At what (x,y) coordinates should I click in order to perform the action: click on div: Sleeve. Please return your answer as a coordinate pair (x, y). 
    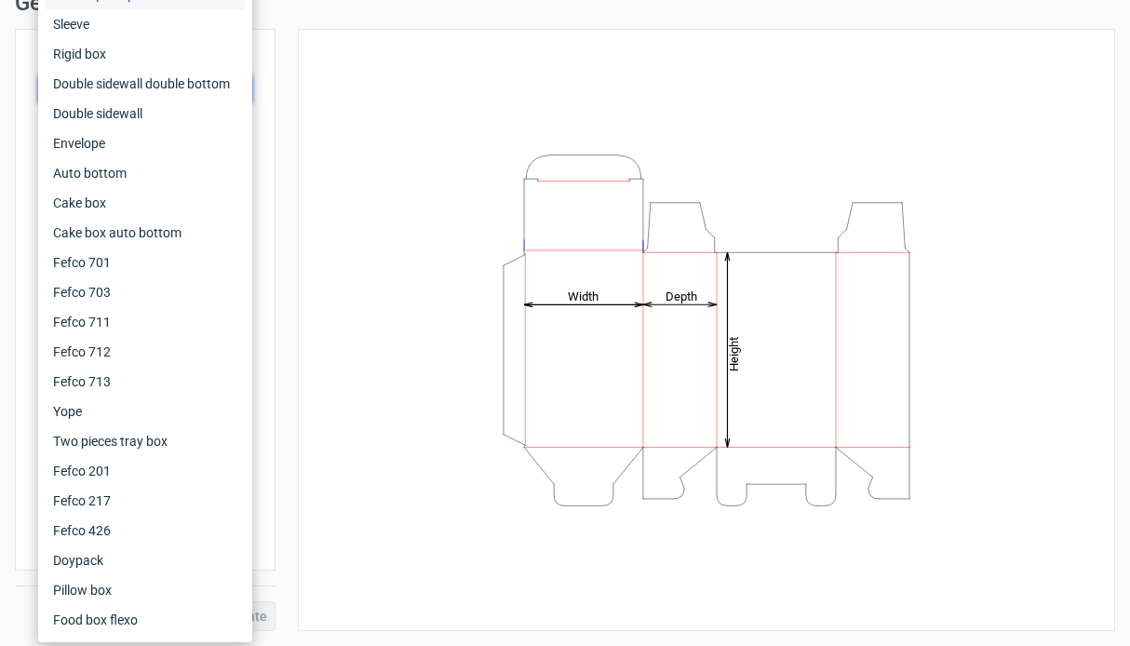
    Looking at the image, I should click on (145, 24).